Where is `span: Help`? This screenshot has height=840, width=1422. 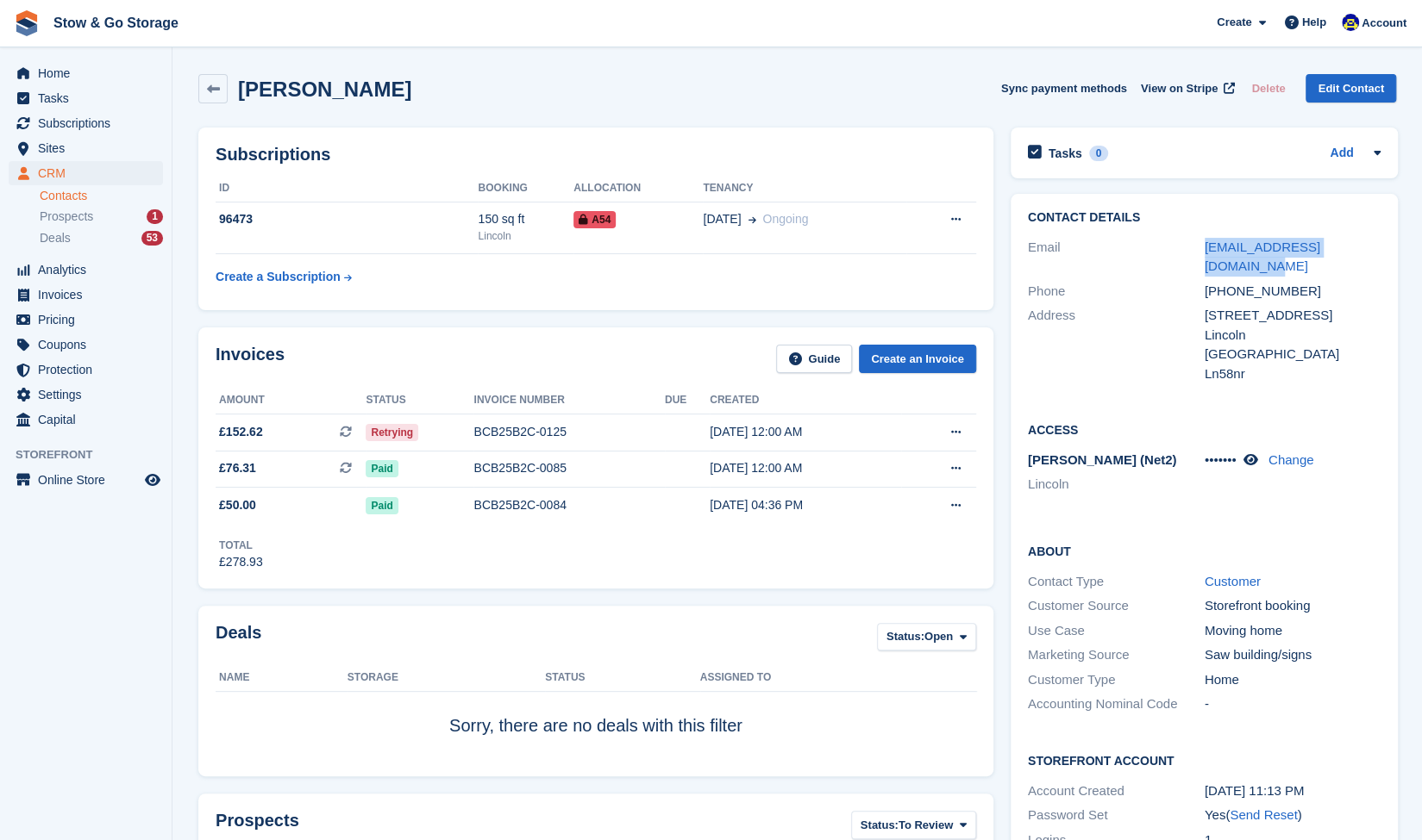 span: Help is located at coordinates (1314, 23).